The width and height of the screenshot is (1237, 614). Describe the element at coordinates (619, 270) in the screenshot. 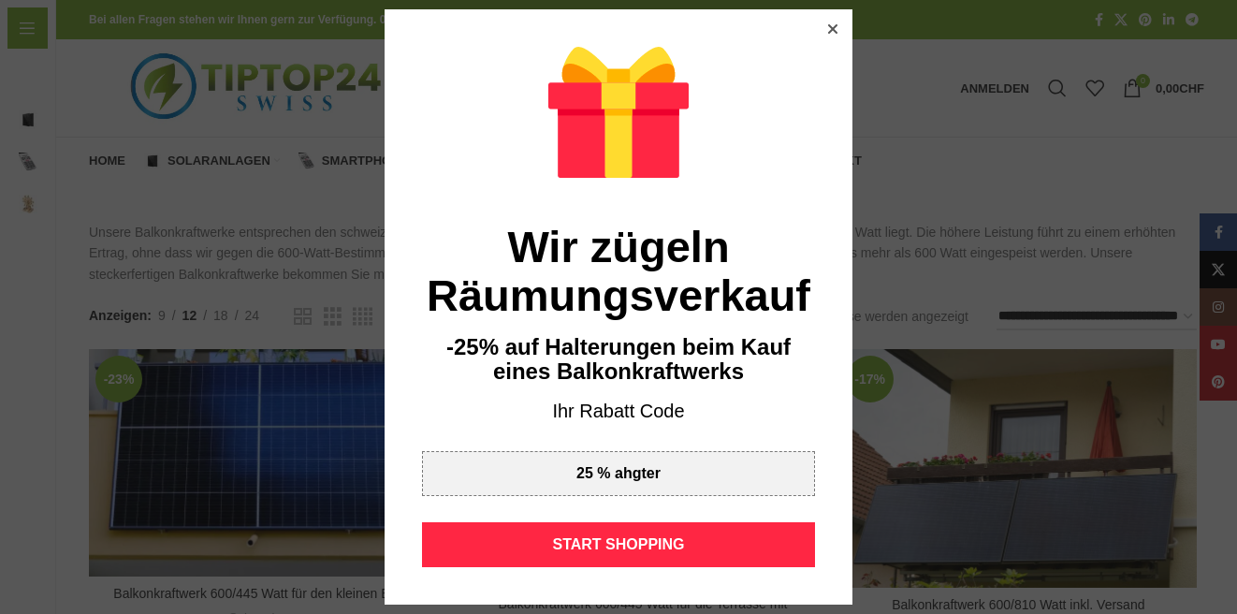

I see `div: Wir zügeln Räumungsverkauf` at that location.